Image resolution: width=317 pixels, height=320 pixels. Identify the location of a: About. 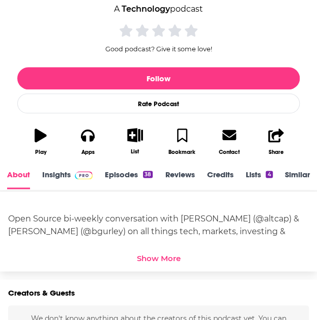
(18, 179).